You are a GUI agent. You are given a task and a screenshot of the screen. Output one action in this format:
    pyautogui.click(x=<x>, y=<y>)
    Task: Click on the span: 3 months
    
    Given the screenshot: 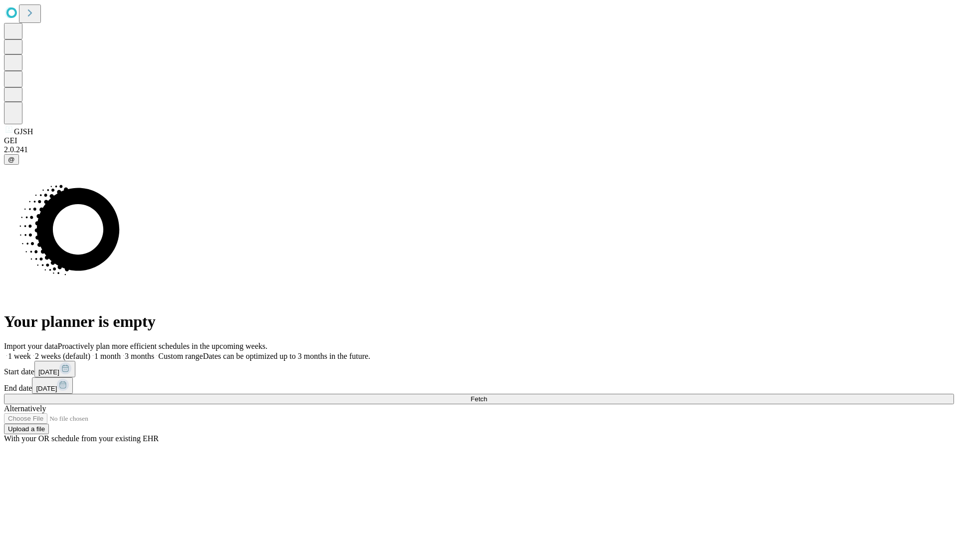 What is the action you would take?
    pyautogui.click(x=139, y=356)
    